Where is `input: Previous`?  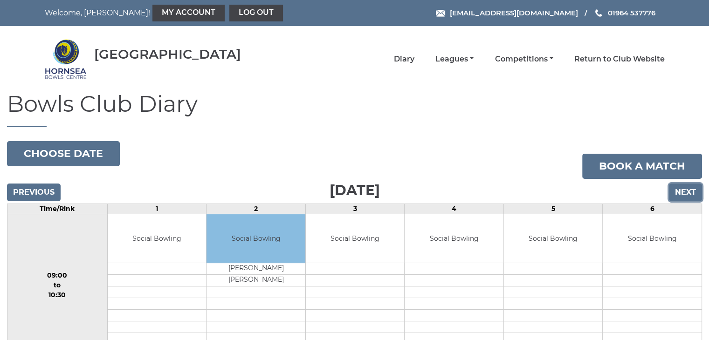 input: Previous is located at coordinates (34, 192).